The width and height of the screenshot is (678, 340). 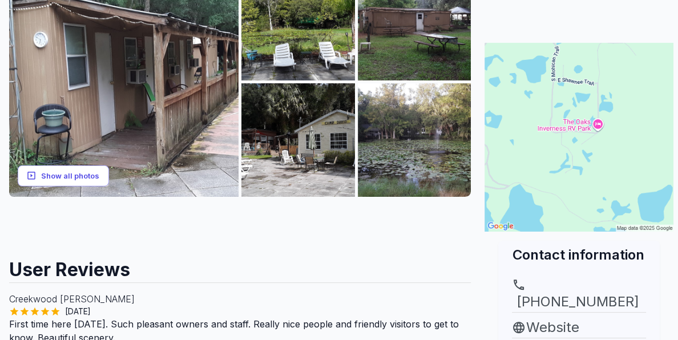 I want to click on img: Map for Camp David, so click(x=579, y=137).